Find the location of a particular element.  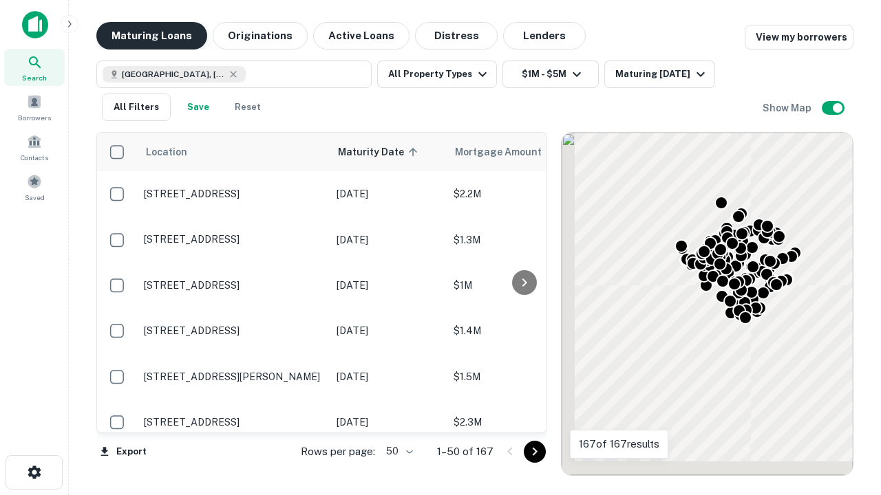

th: Location is located at coordinates (233, 152).